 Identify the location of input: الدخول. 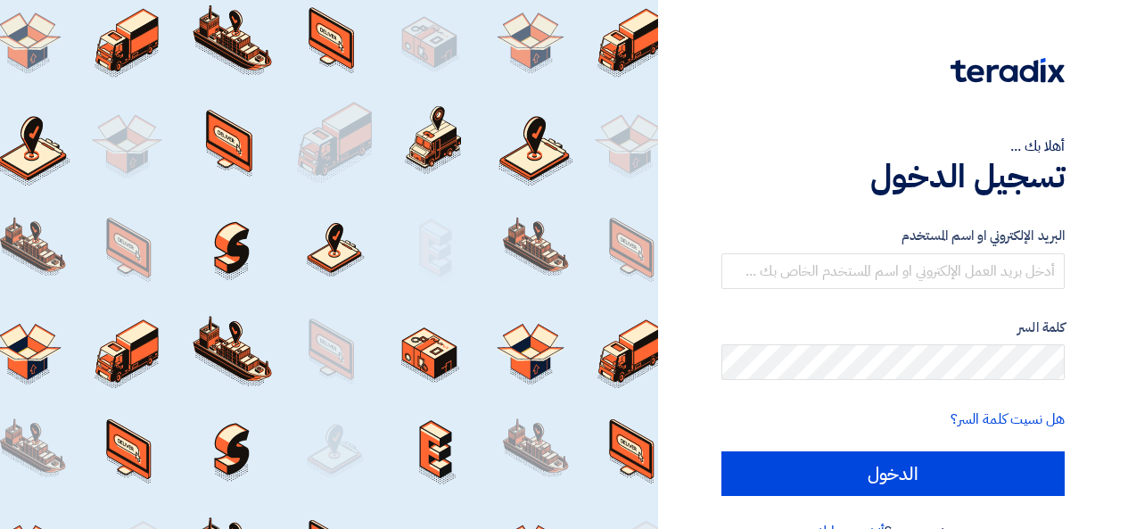
(892, 473).